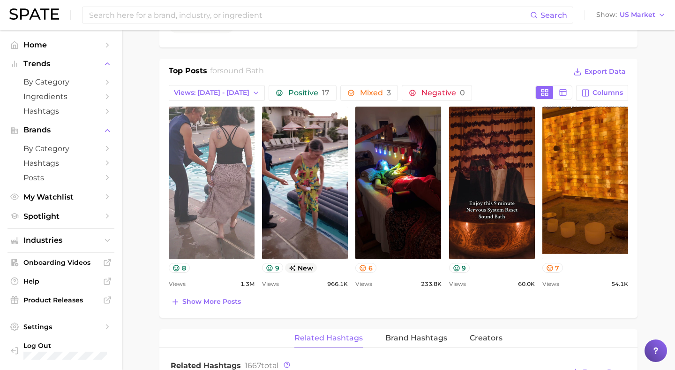 The image size is (675, 370). What do you see at coordinates (61, 300) in the screenshot?
I see `span: Product Releases` at bounding box center [61, 300].